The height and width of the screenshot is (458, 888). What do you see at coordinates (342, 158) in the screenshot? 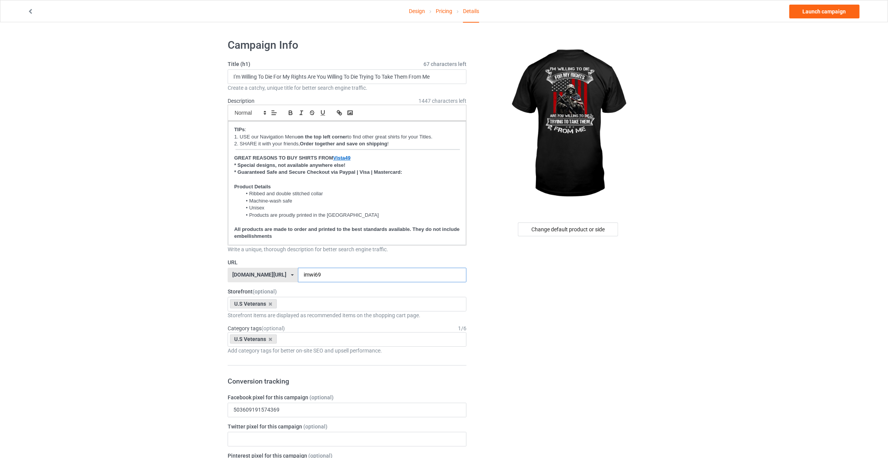
I see `strong: Vista49` at bounding box center [342, 158].